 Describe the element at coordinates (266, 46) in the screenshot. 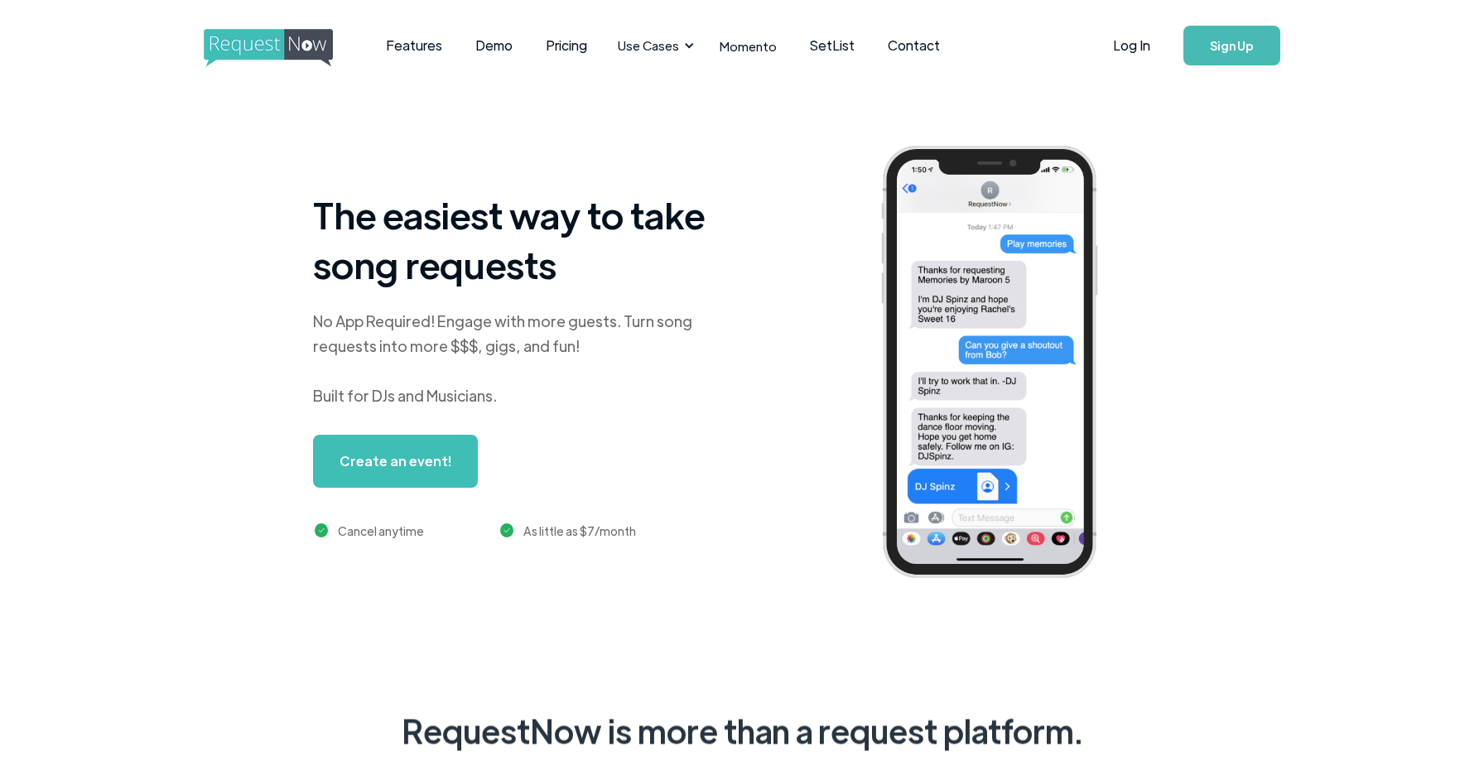

I see `a: home` at that location.